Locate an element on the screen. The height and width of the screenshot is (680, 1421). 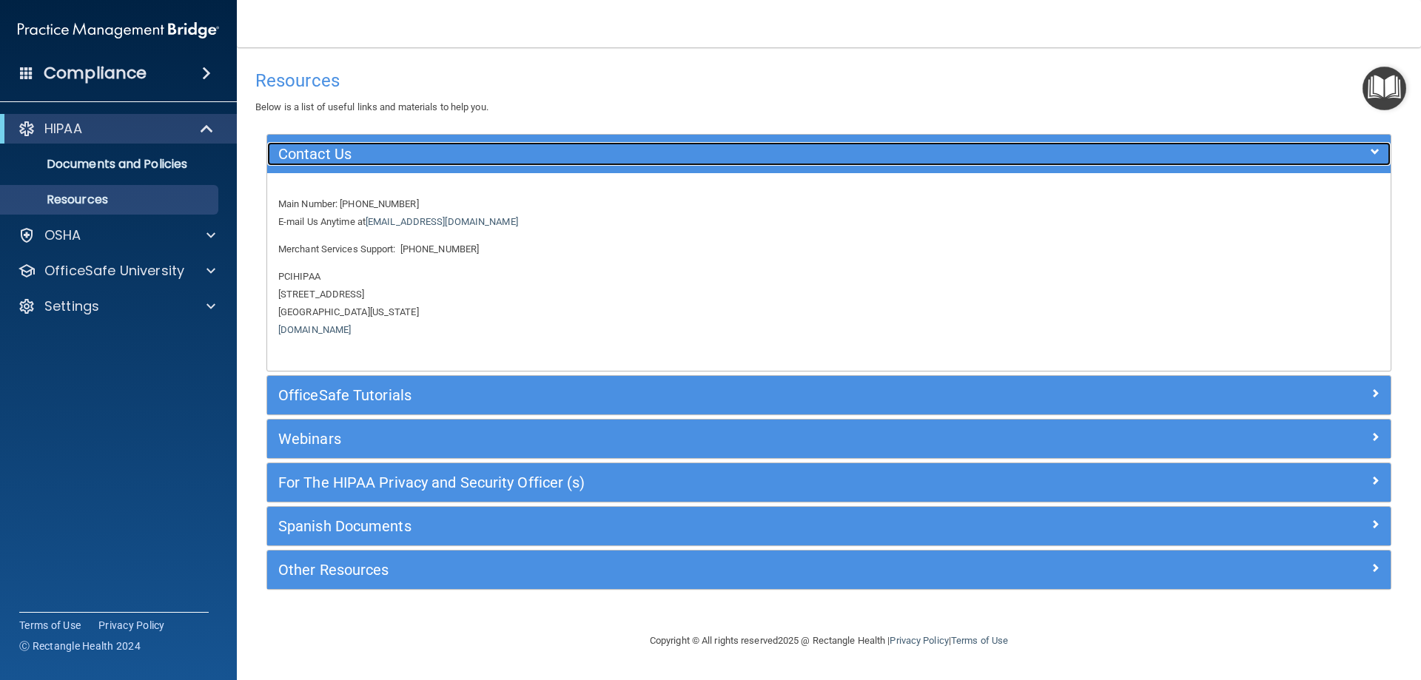
h5: Spanish Documents is located at coordinates (688, 526).